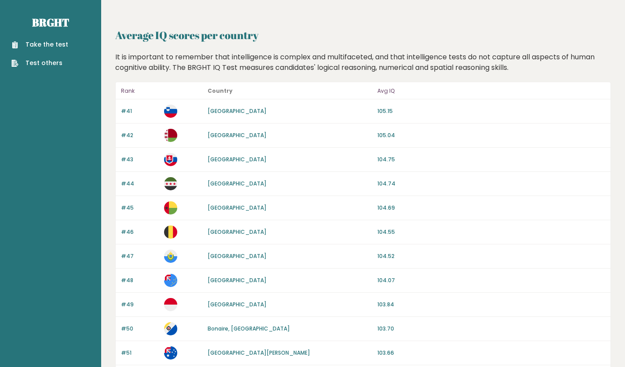 The width and height of the screenshot is (625, 367). What do you see at coordinates (491, 256) in the screenshot?
I see `p: 104.52` at bounding box center [491, 256].